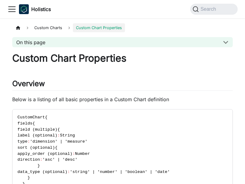 The width and height of the screenshot is (245, 184). Describe the element at coordinates (12, 9) in the screenshot. I see `button: Toggle navigation bar` at that location.